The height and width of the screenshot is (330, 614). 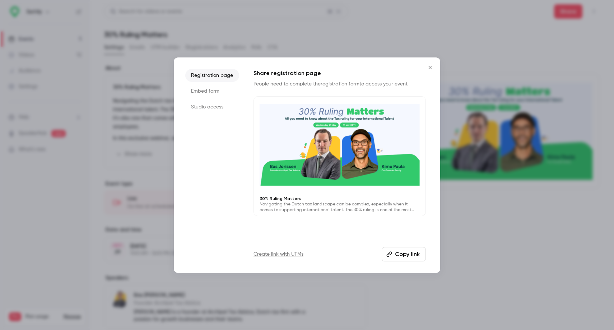 I want to click on li: Embed form, so click(x=212, y=91).